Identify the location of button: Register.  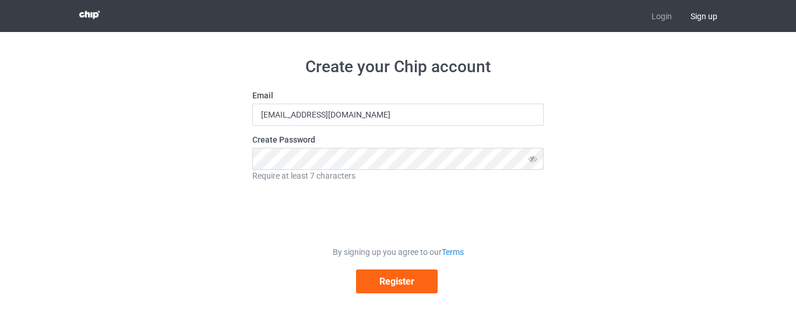
(397, 281).